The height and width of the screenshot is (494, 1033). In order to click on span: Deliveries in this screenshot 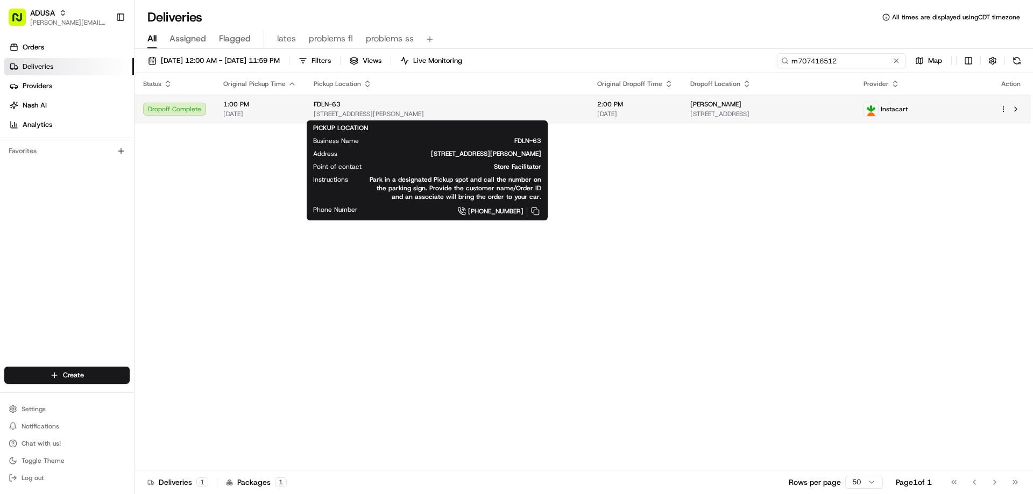, I will do `click(38, 67)`.